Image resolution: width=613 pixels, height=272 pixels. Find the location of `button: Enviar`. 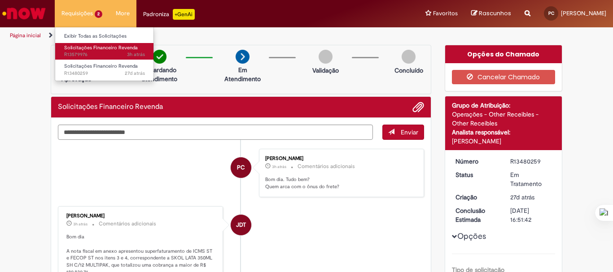

button: Enviar is located at coordinates (403, 132).